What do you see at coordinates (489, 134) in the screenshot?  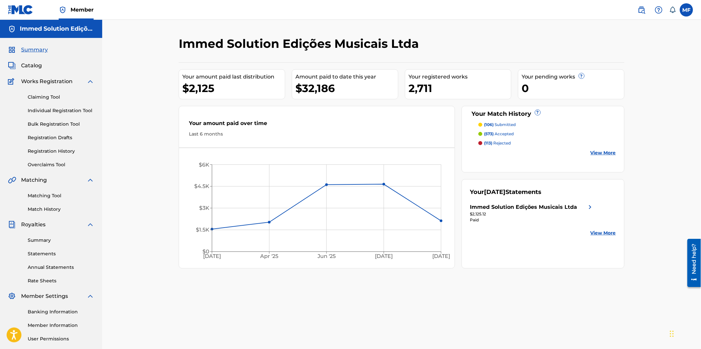 I see `span: (573)` at bounding box center [489, 134].